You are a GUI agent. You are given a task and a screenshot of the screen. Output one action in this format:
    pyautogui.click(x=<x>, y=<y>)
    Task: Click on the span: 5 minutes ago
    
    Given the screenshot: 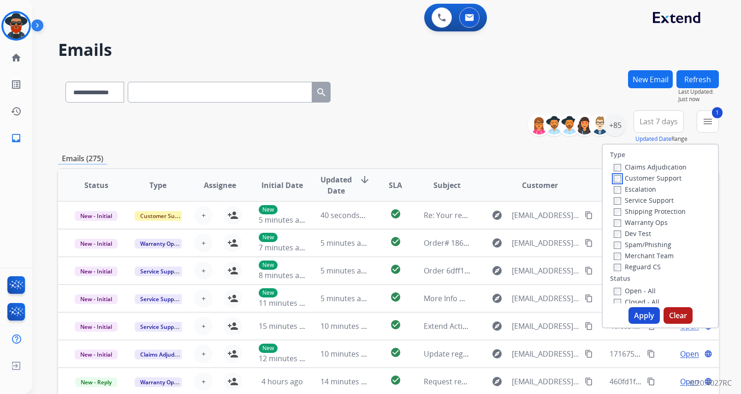 What is the action you would take?
    pyautogui.click(x=283, y=220)
    